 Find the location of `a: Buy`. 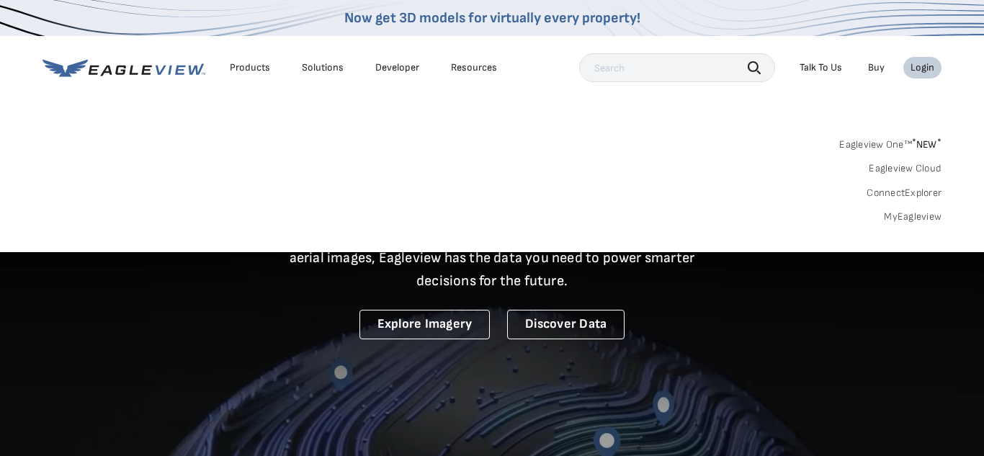

a: Buy is located at coordinates (876, 68).